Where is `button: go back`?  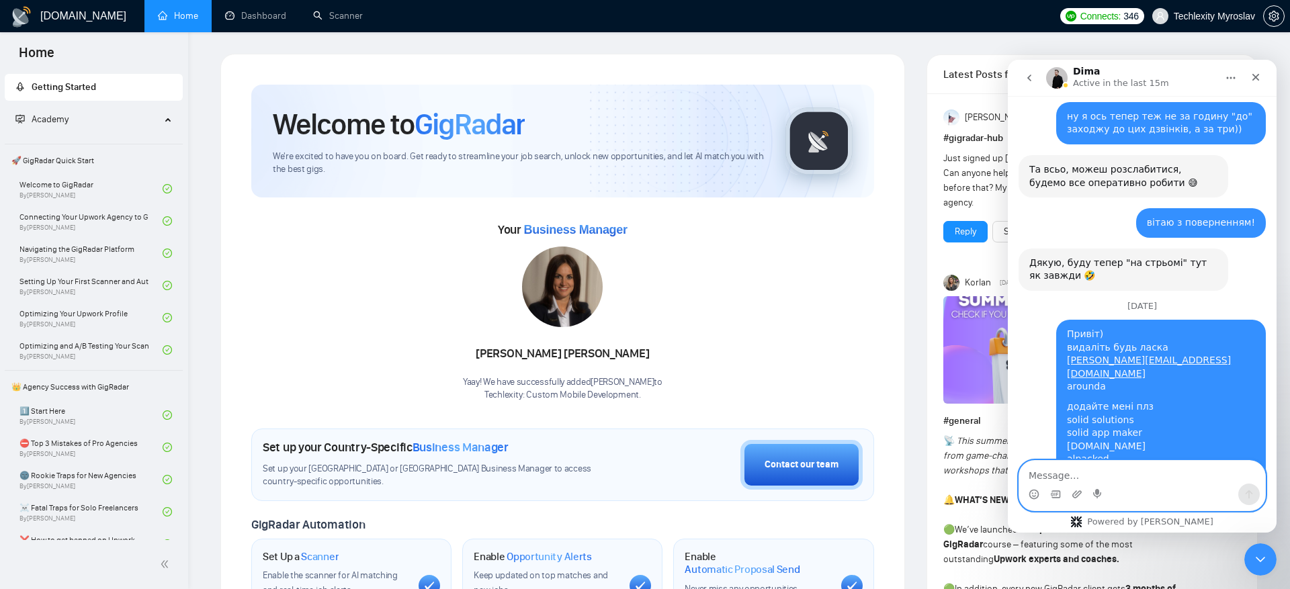
button: go back is located at coordinates (22, 18).